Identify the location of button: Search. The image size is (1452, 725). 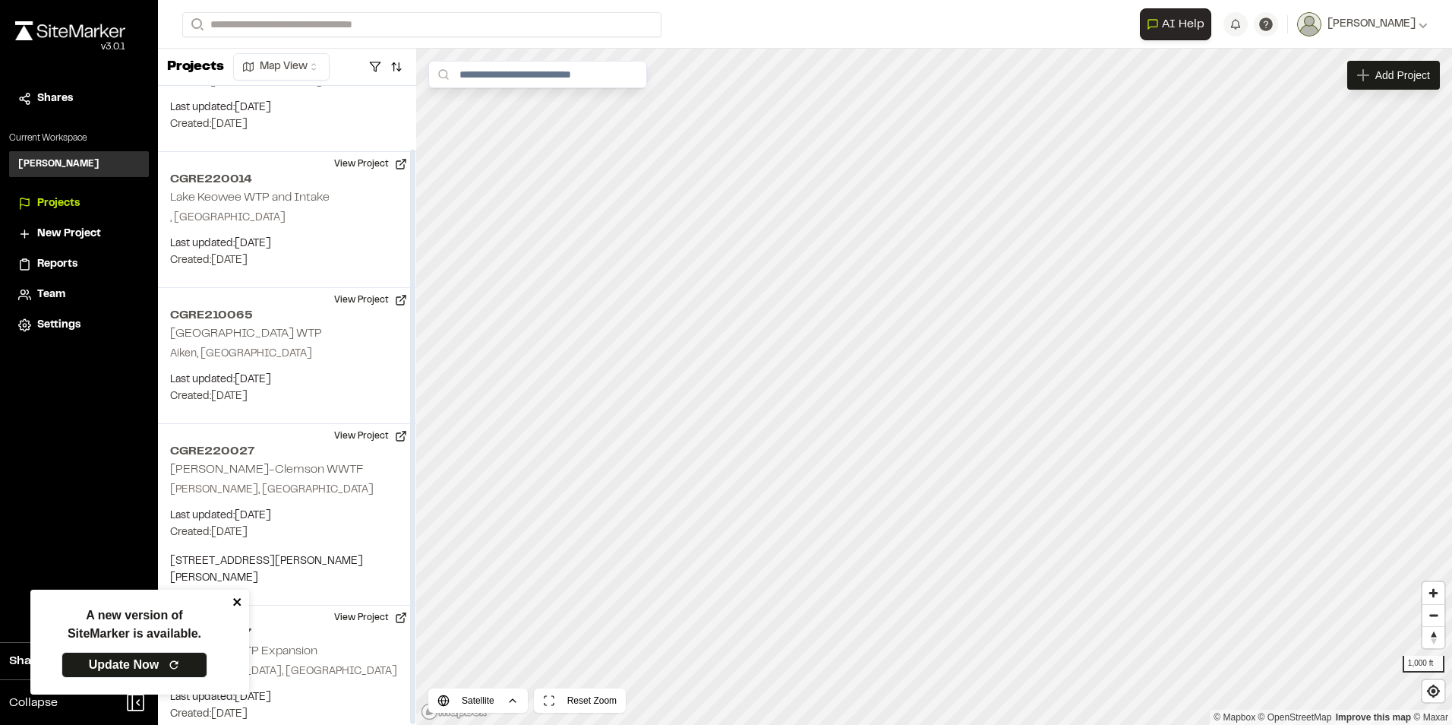
(196, 24).